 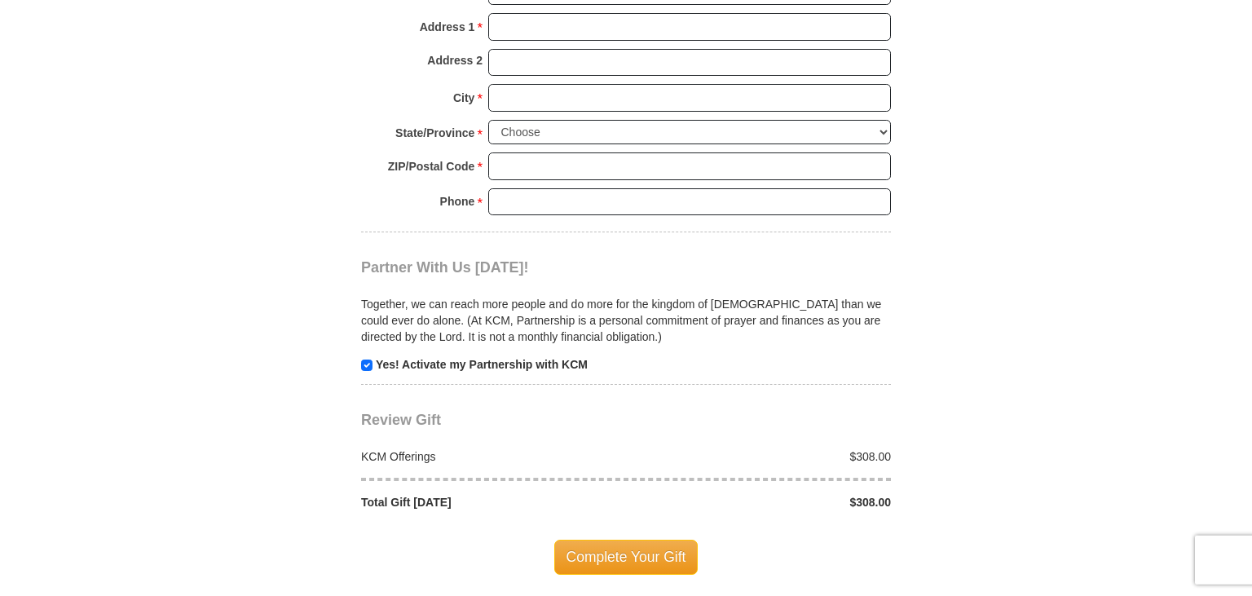 I want to click on strong: Yes! Activate my Partnership with KCM, so click(x=482, y=364).